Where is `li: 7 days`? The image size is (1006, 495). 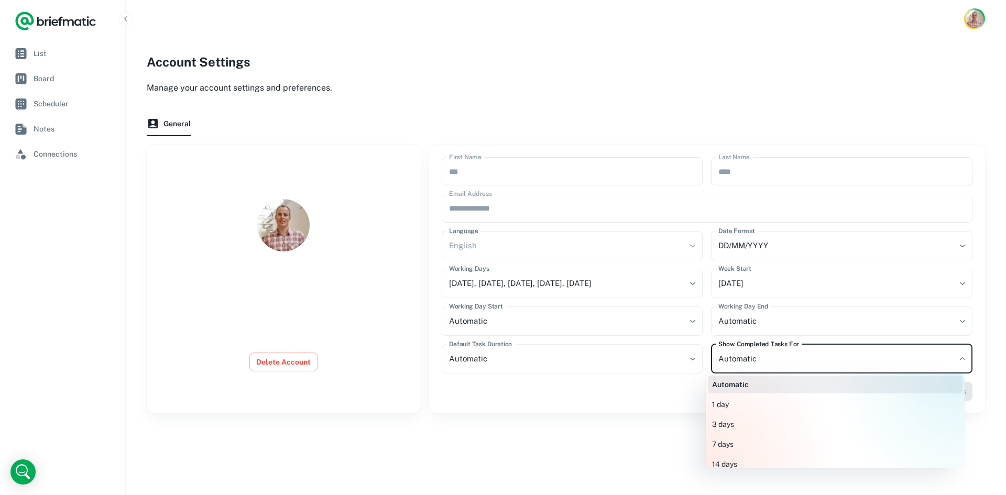
li: 7 days is located at coordinates (835, 444).